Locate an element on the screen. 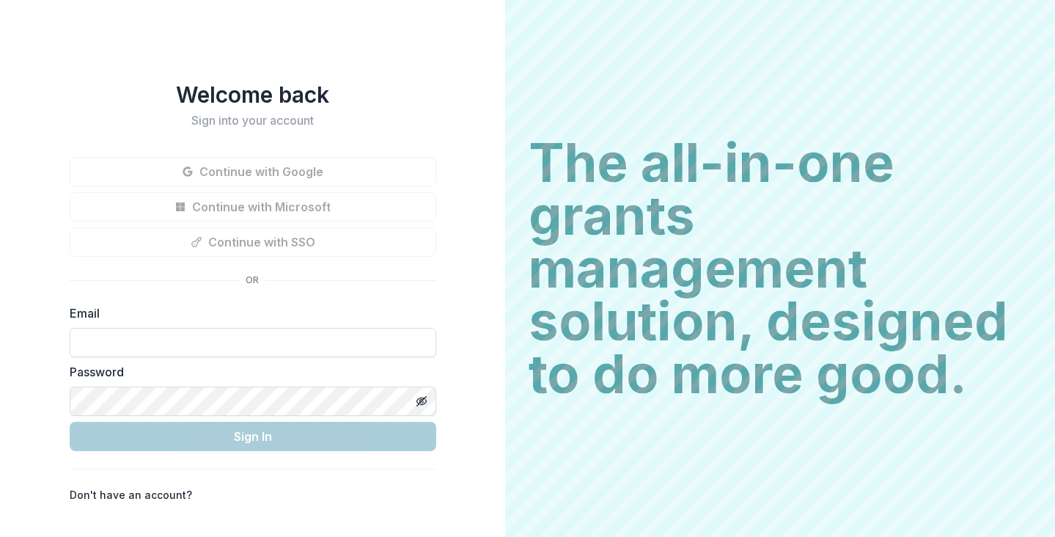 The width and height of the screenshot is (1055, 537). button: Toggle password visibility is located at coordinates (421, 401).